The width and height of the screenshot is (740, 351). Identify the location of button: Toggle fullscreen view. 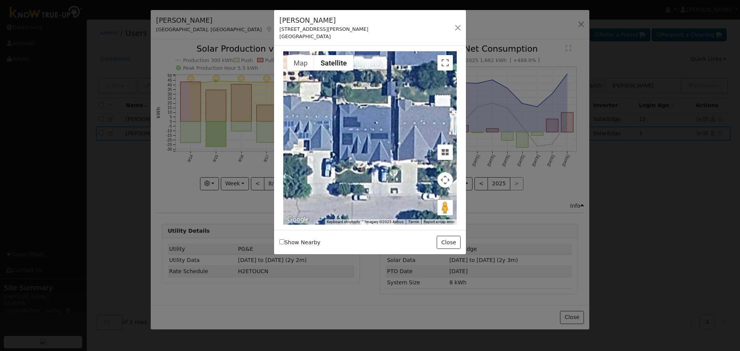
(445, 63).